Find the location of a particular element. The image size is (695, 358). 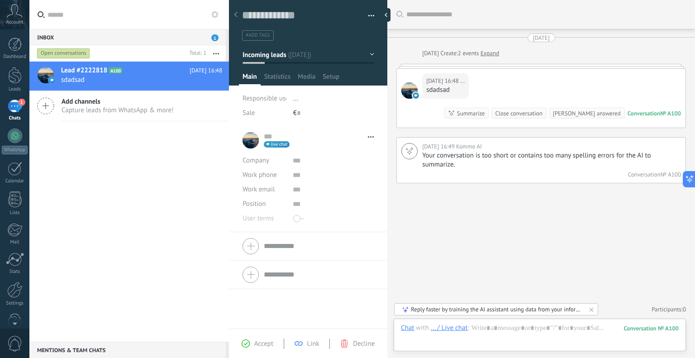

span: Work phone is located at coordinates (260, 175).